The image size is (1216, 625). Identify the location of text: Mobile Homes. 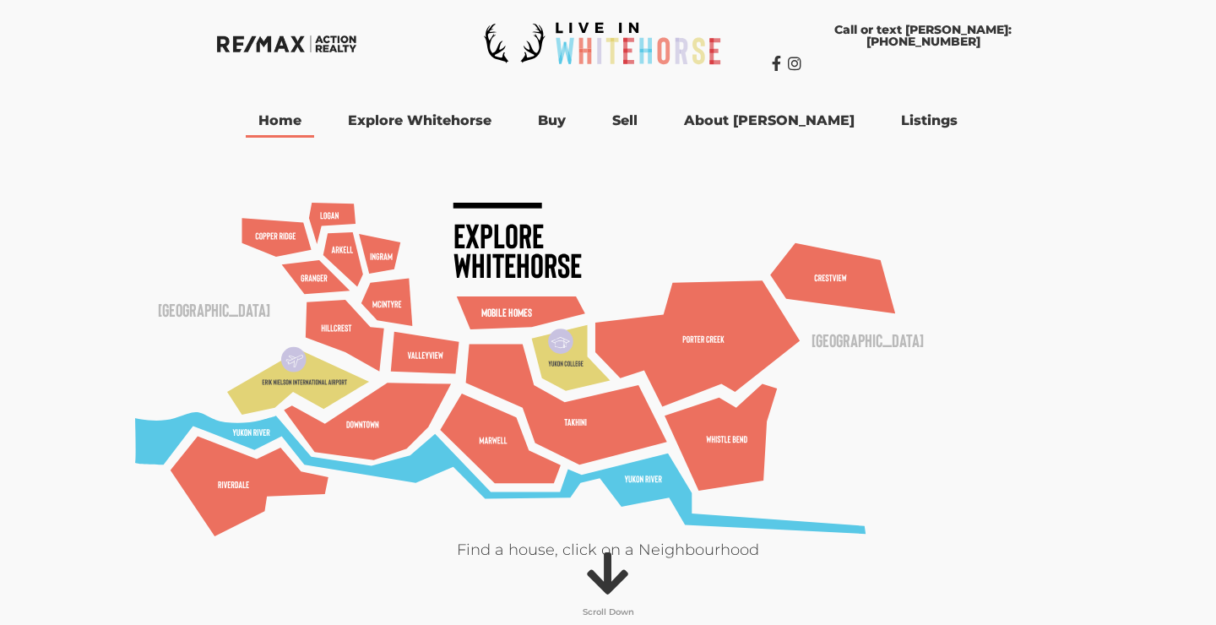
(507, 312).